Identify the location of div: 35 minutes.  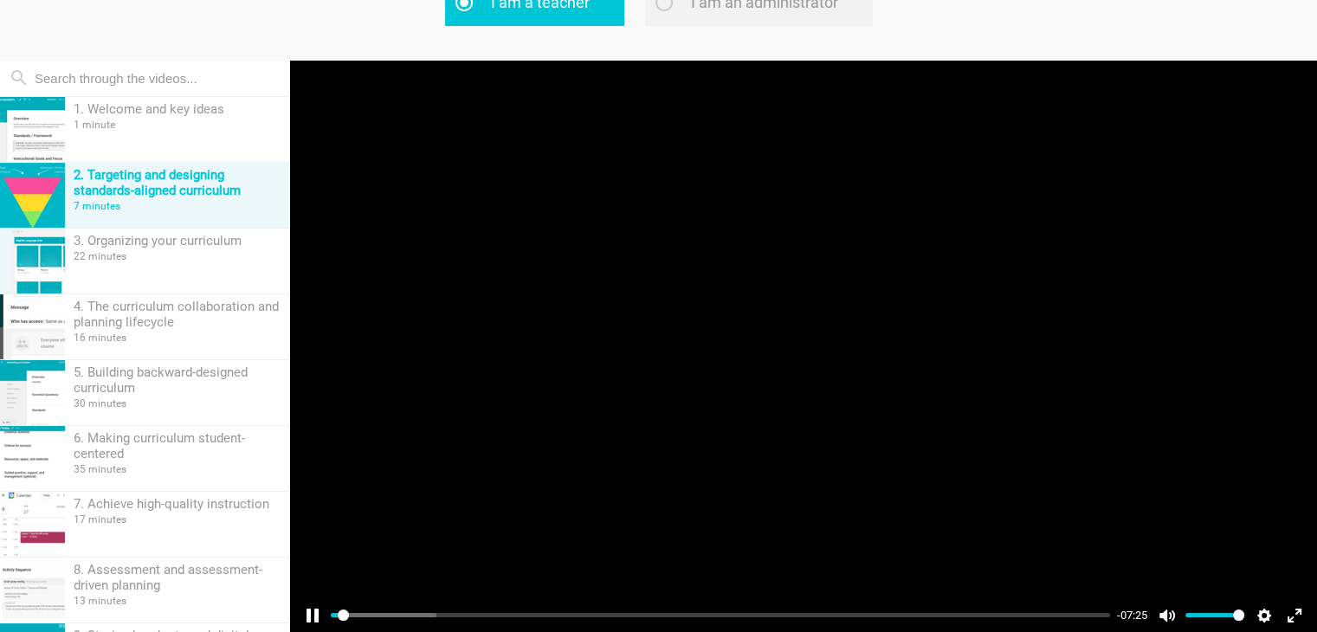
(178, 469).